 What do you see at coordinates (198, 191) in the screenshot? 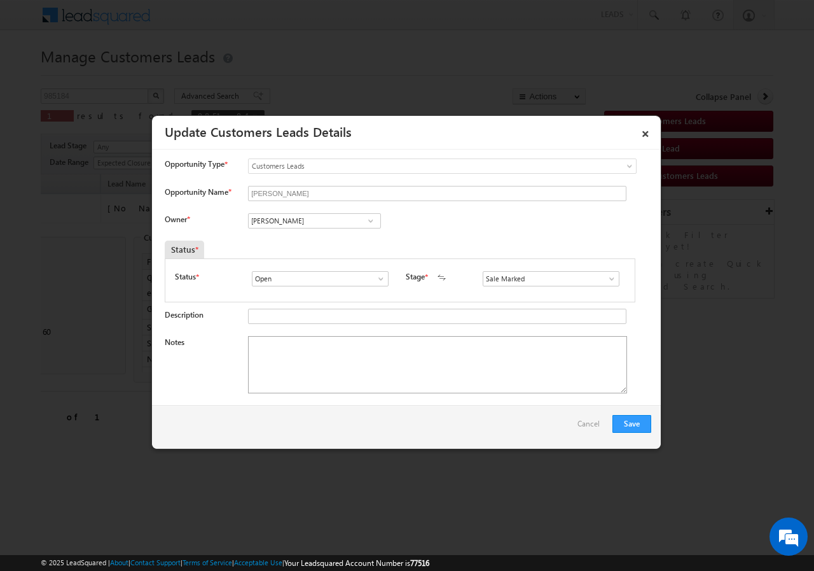
I see `label: Opportunity Name` at bounding box center [198, 191].